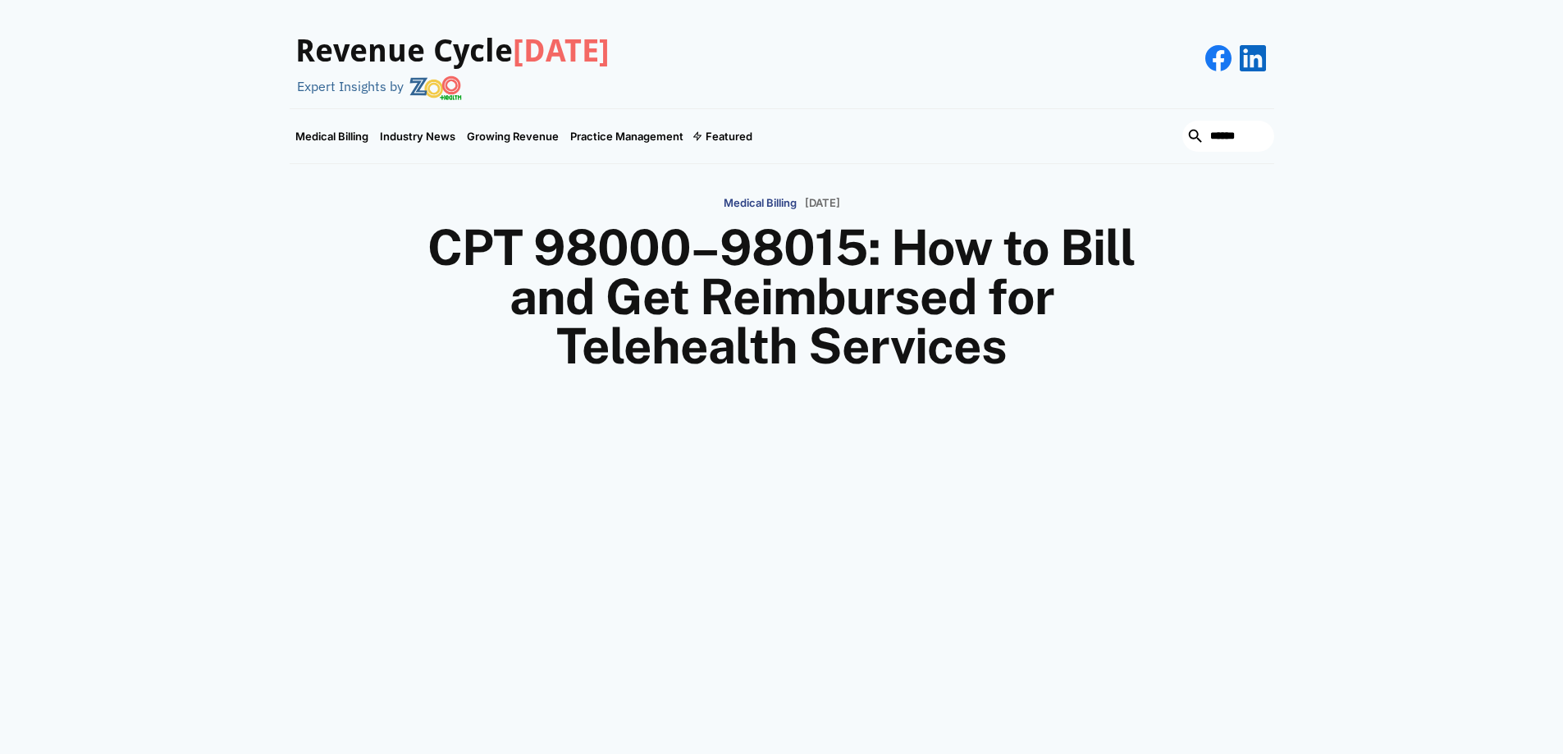 The width and height of the screenshot is (1563, 754). I want to click on a: Industry News, so click(417, 136).